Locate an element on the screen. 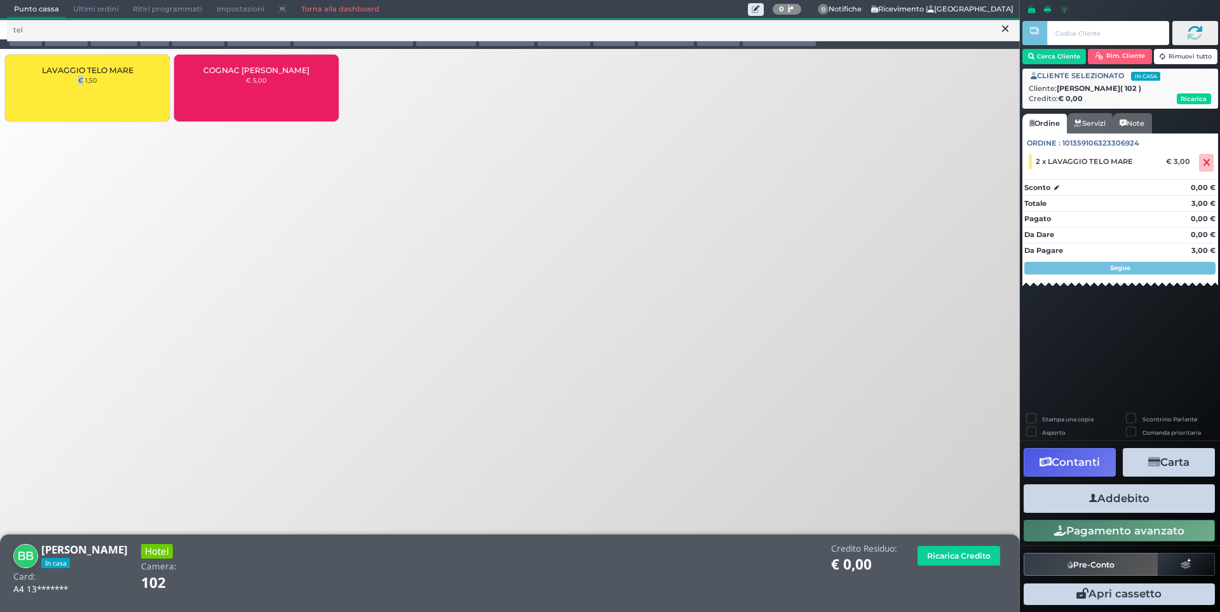 The height and width of the screenshot is (612, 1220). button: Pagamento avanzato is located at coordinates (1119, 531).